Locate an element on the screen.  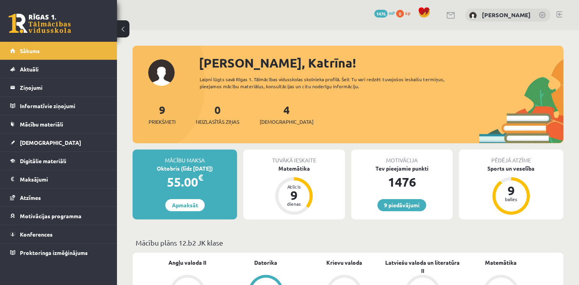
a: Sports un veselība 9 balles is located at coordinates (511, 190).